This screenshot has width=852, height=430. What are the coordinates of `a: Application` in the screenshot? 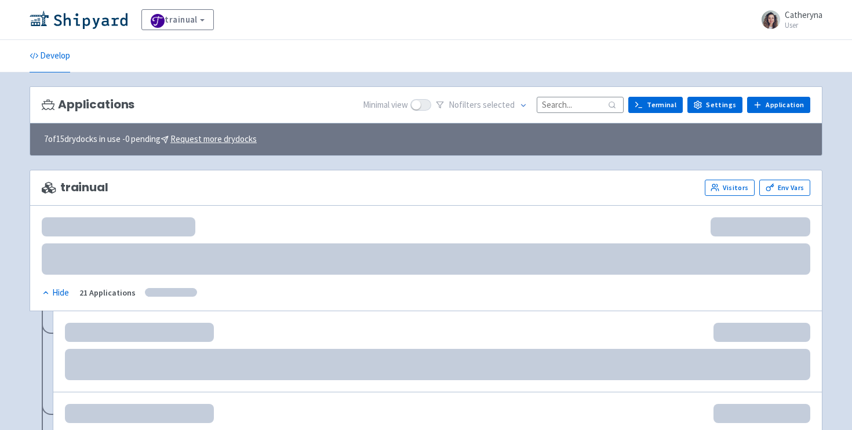 It's located at (778, 105).